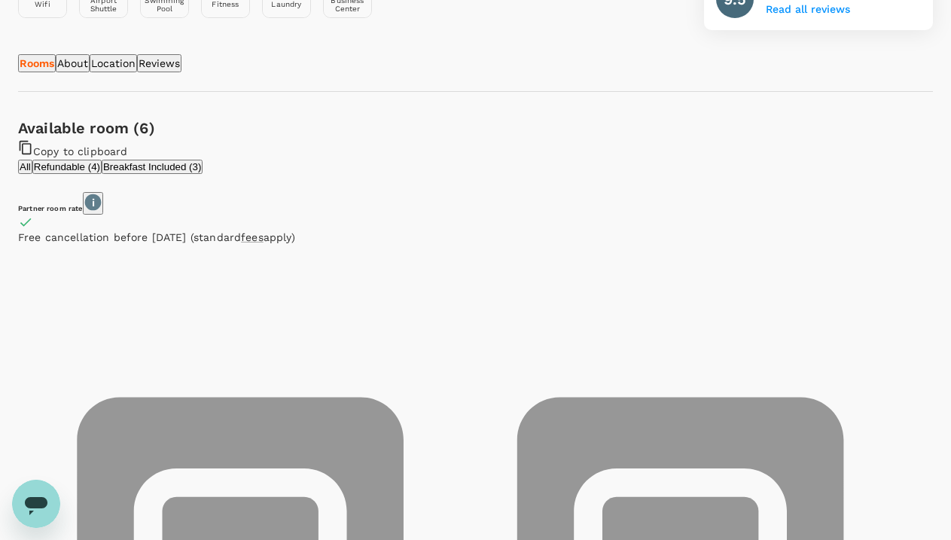 This screenshot has width=951, height=540. What do you see at coordinates (73, 151) in the screenshot?
I see `label: Copy to clipboard` at bounding box center [73, 151].